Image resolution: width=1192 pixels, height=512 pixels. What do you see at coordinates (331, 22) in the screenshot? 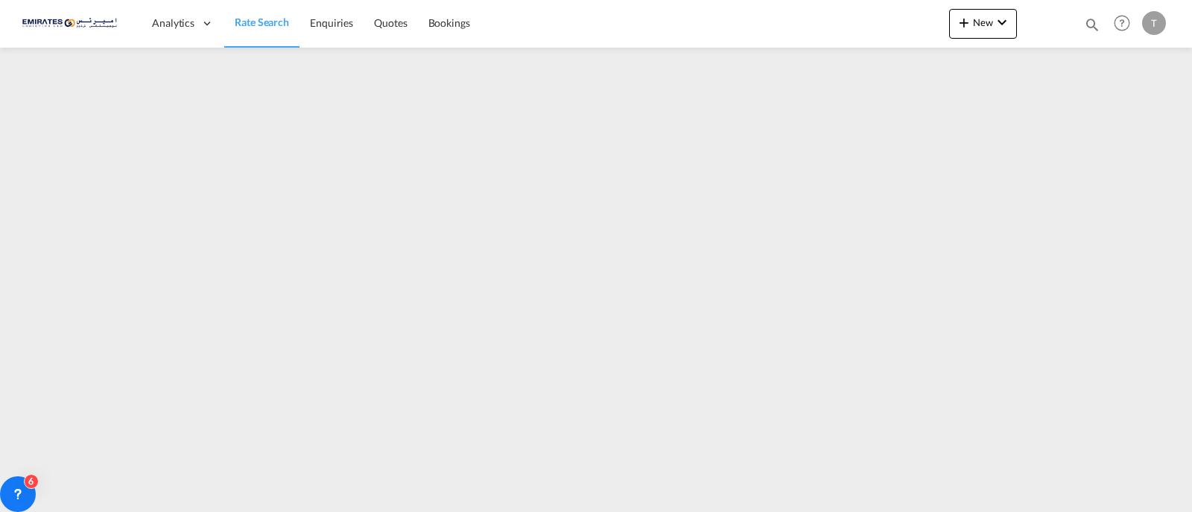
I see `span: Enquiries` at bounding box center [331, 22].